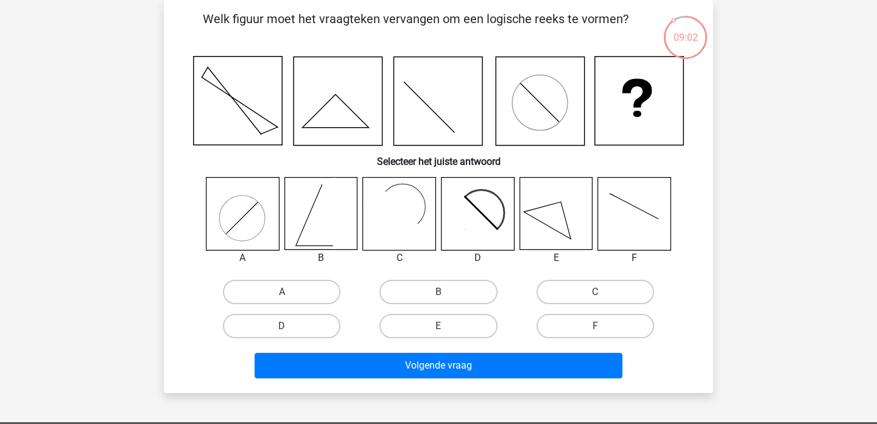 The width and height of the screenshot is (877, 424). I want to click on button: Volgende vraag, so click(438, 366).